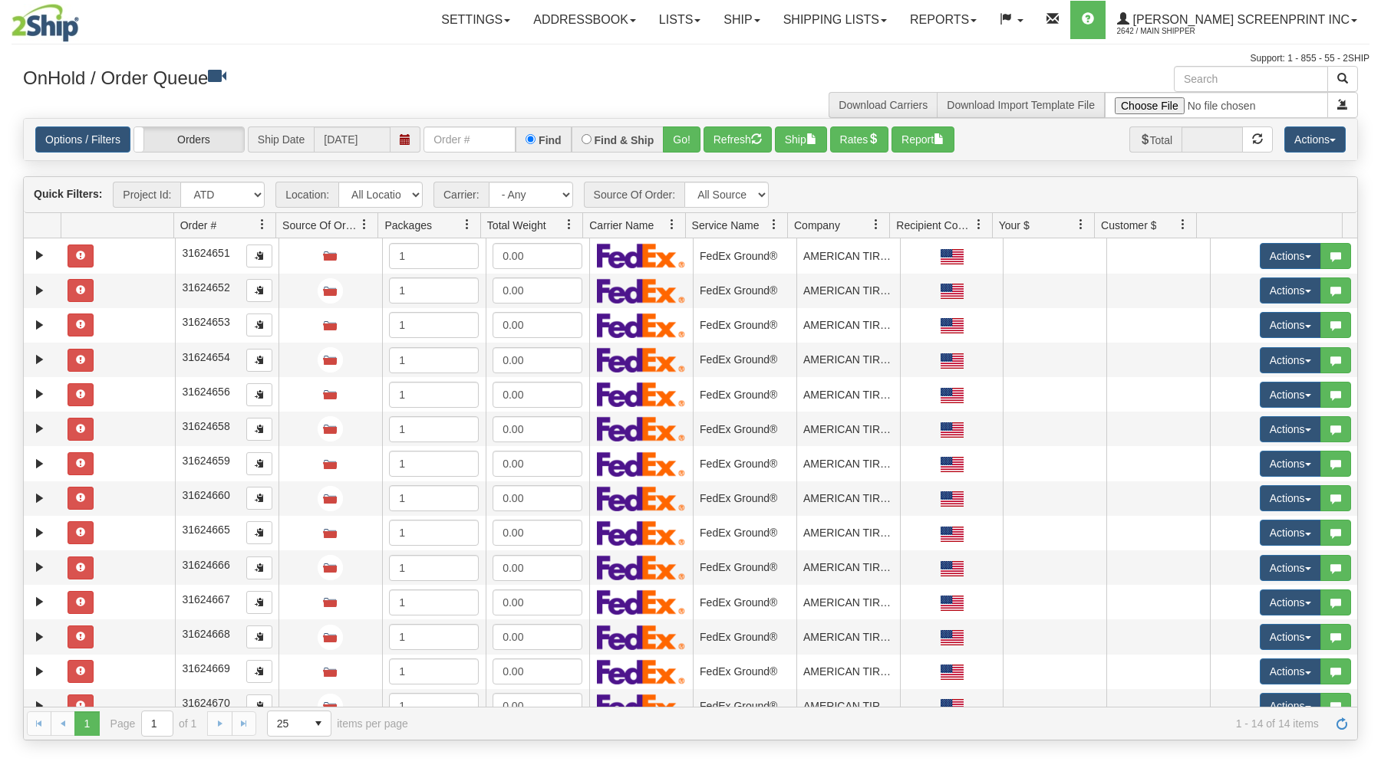 Image resolution: width=1381 pixels, height=768 pixels. I want to click on a: Total Weight filter column settings, so click(569, 225).